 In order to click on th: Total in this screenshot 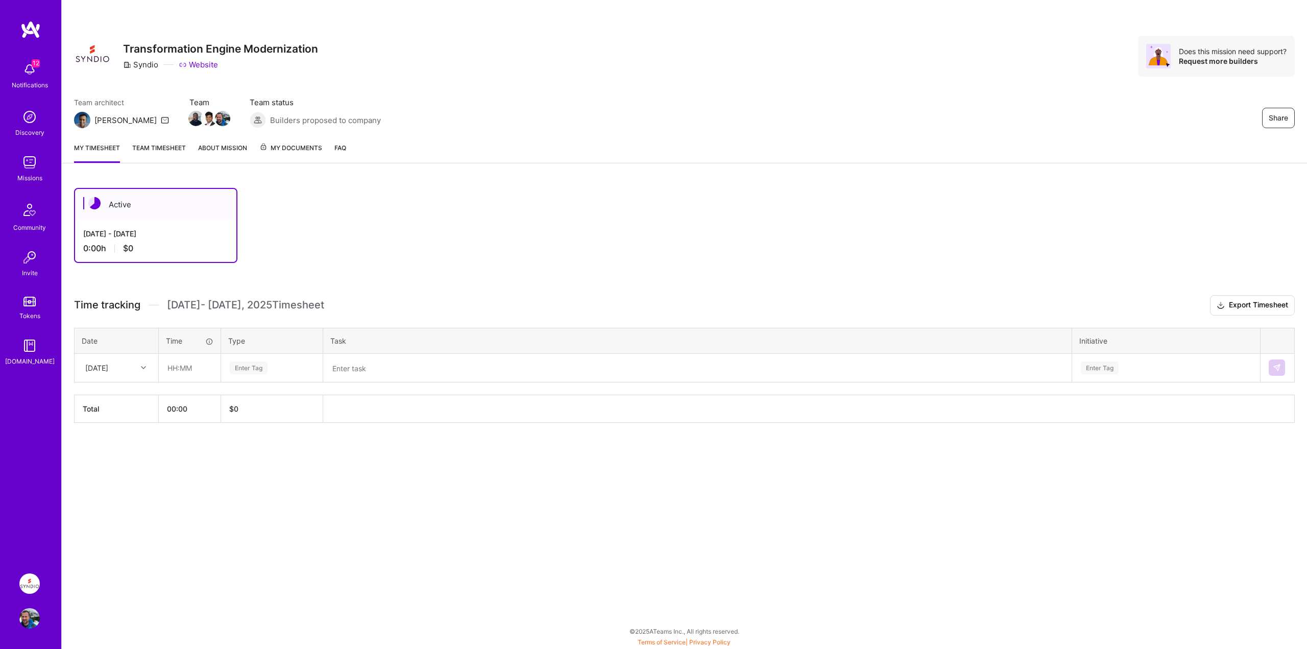, I will do `click(116, 409)`.